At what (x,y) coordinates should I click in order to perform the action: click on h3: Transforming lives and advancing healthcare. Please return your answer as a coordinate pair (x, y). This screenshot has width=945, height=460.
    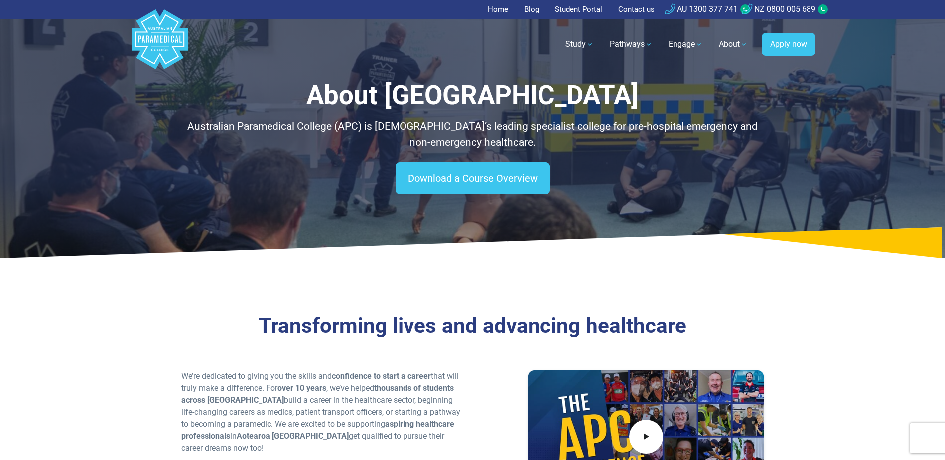
    Looking at the image, I should click on (473, 326).